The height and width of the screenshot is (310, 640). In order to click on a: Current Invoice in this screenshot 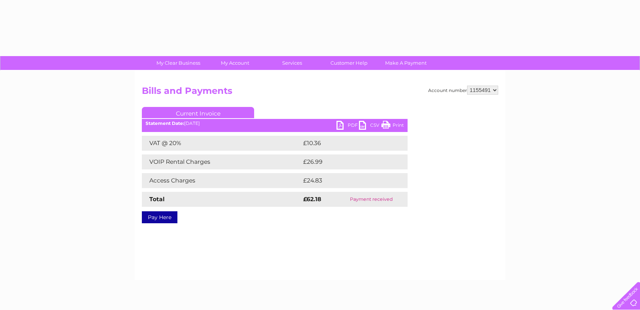, I will do `click(198, 113)`.